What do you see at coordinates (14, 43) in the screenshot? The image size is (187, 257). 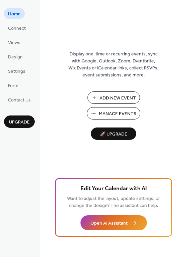 I see `span: Views` at bounding box center [14, 43].